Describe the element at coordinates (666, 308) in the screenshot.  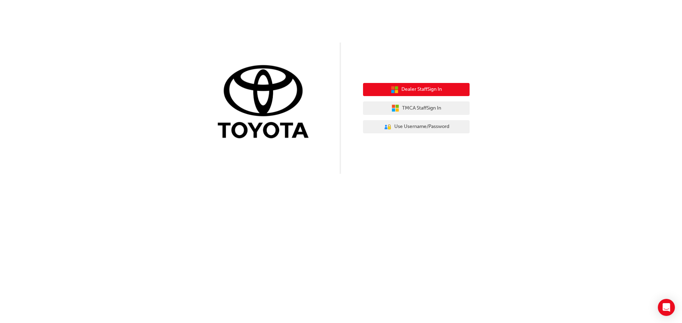
I see `div: Open Intercom Messenger` at that location.